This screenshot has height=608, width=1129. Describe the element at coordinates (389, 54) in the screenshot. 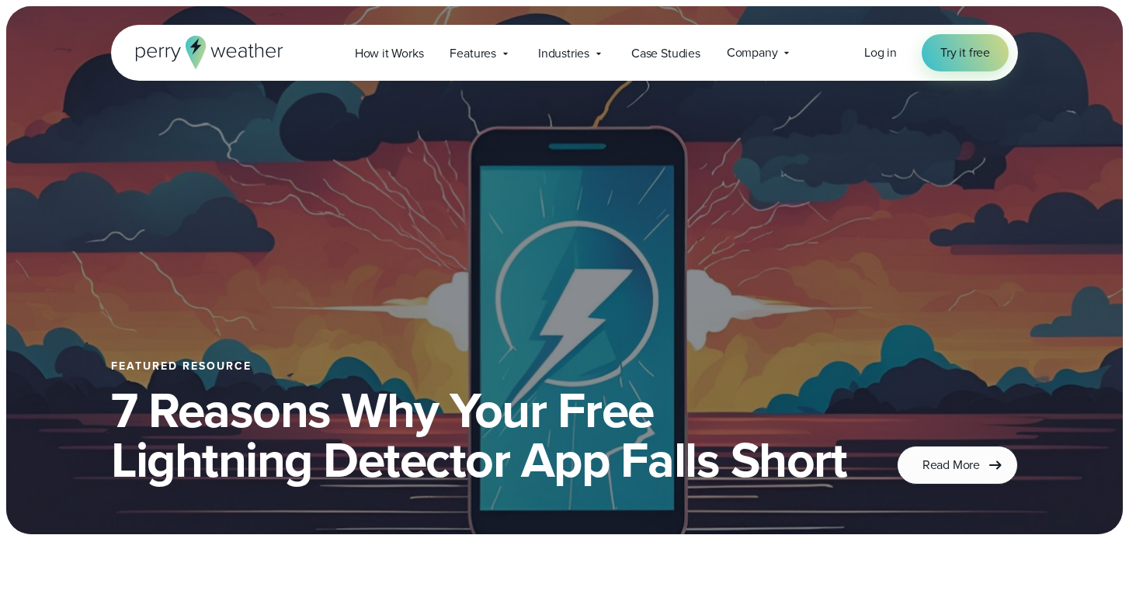

I see `span: How it Works` at that location.